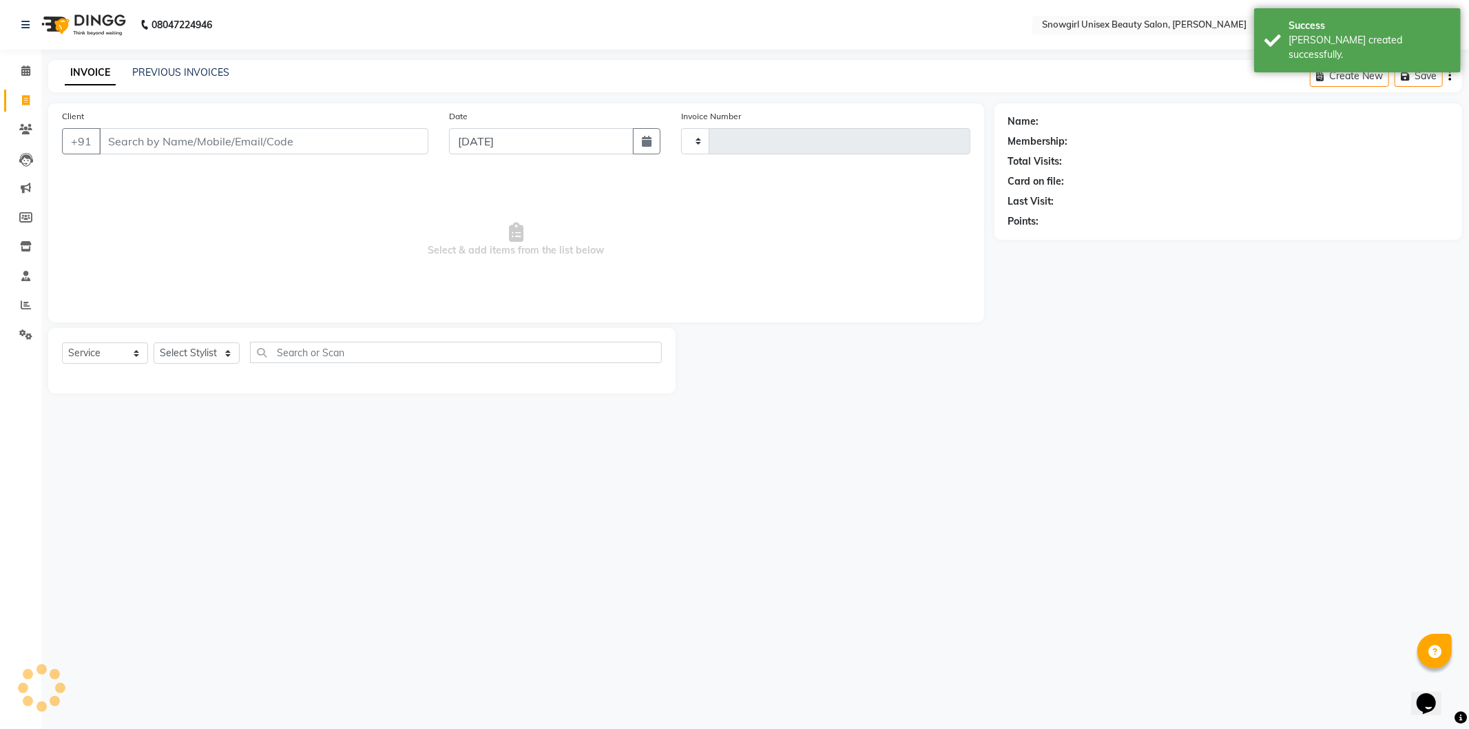 The height and width of the screenshot is (729, 1469). I want to click on div: Total Visits:, so click(1035, 161).